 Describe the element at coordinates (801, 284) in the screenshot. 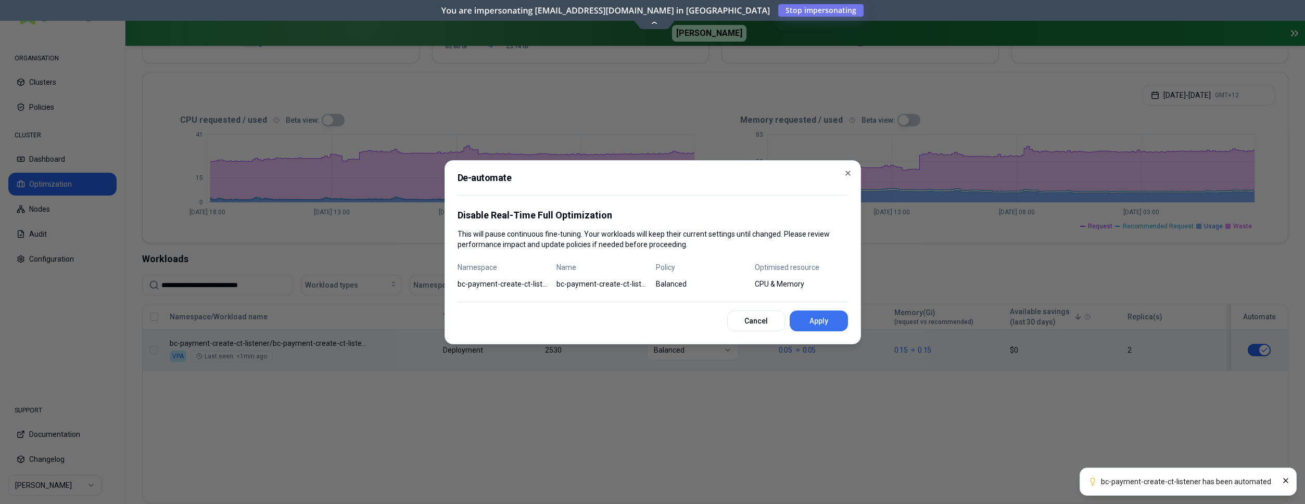

I see `span: CPU & Memory` at that location.